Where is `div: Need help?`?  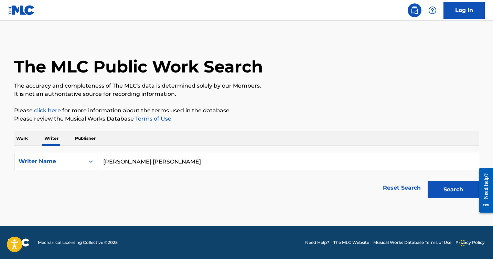 div: Need help? is located at coordinates (12, 23).